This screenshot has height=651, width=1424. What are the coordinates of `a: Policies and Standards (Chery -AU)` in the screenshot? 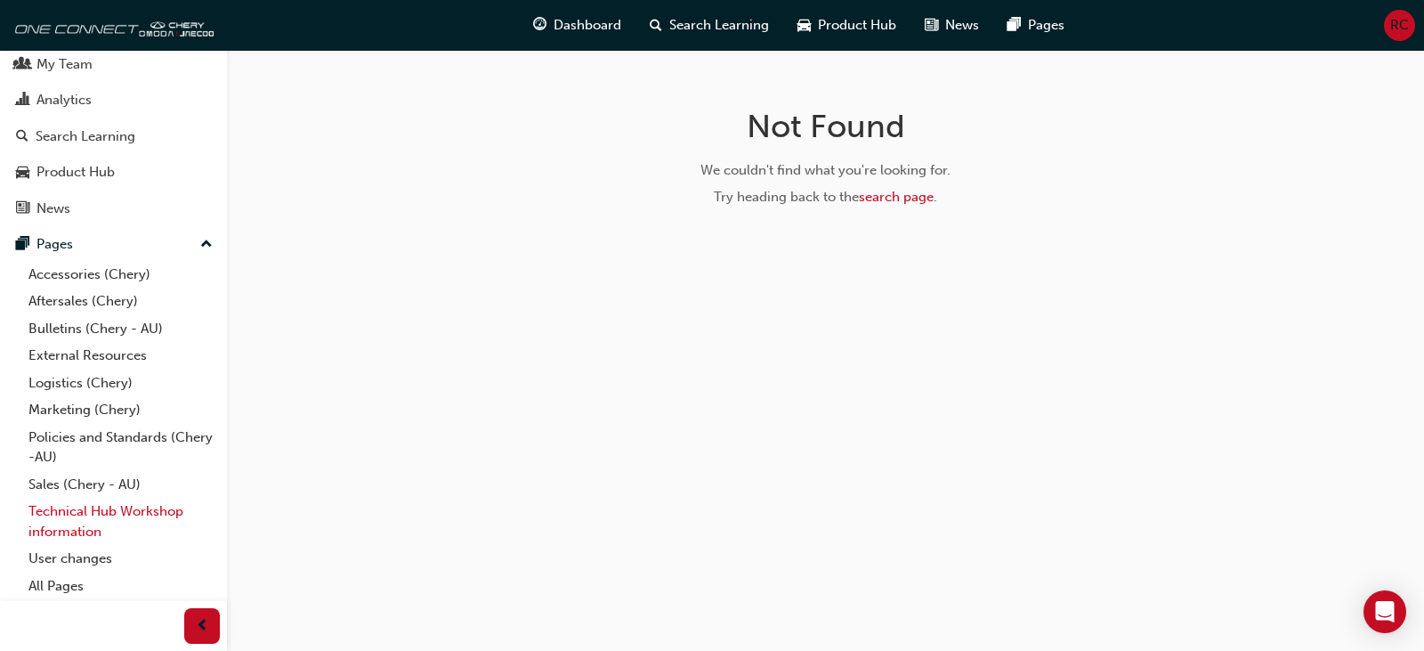 It's located at (120, 447).